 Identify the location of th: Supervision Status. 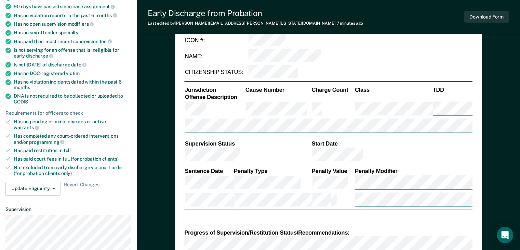
(247, 143).